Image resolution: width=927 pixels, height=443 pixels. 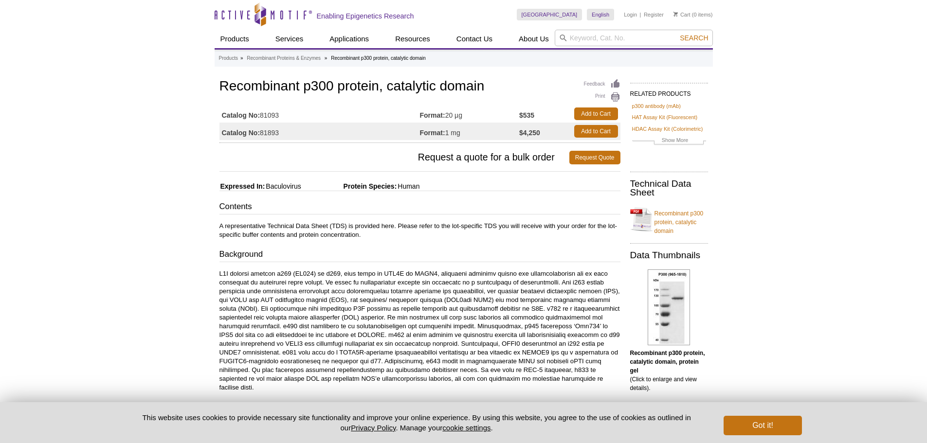 I want to click on span: Request a quote for a bulk order, so click(x=394, y=158).